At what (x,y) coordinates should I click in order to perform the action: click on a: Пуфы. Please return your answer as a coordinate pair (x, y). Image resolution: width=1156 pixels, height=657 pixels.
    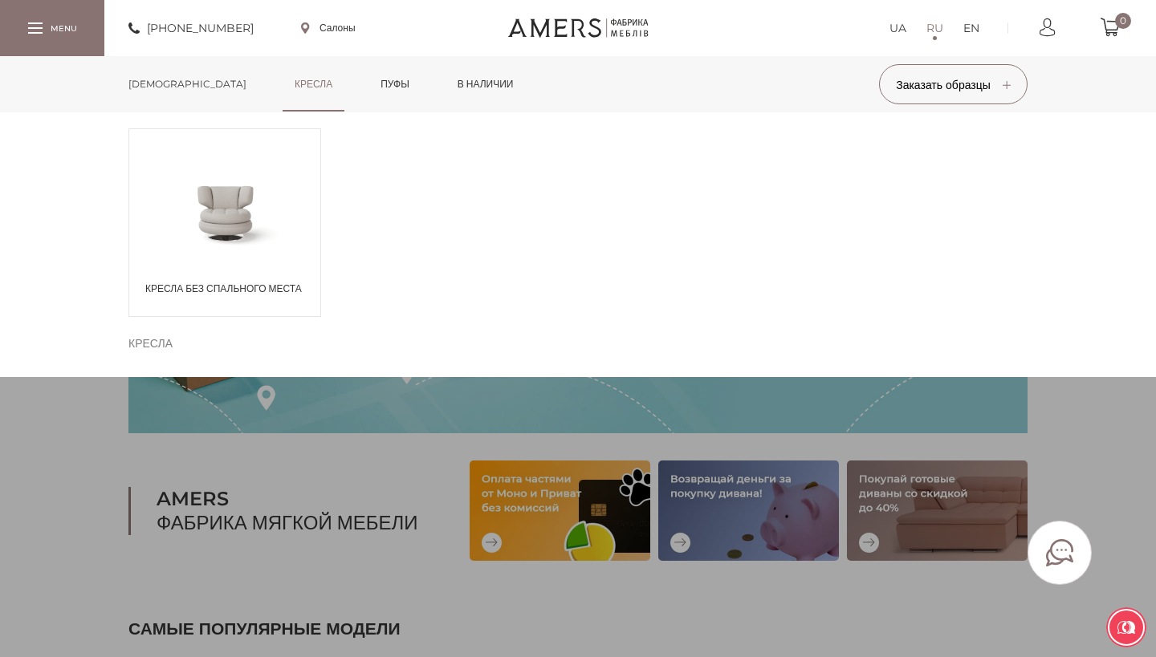
    Looking at the image, I should click on (395, 84).